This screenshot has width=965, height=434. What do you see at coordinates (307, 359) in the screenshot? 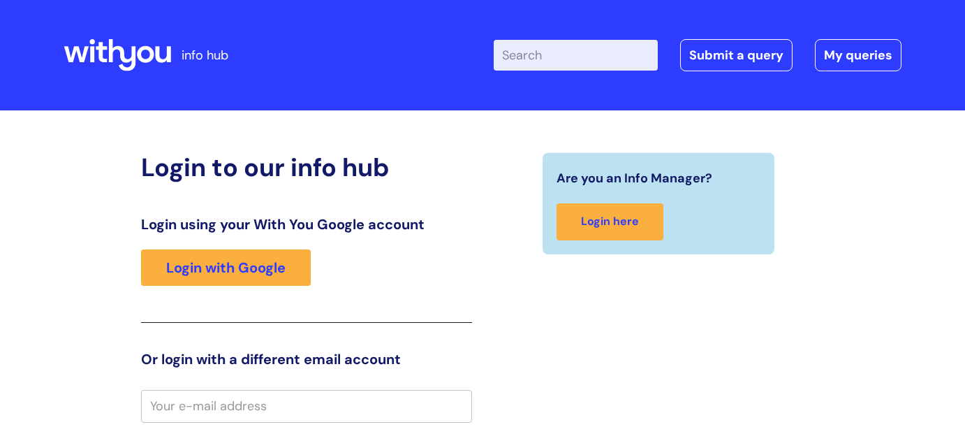
I see `h3: Or login with a different email account` at bounding box center [307, 359].